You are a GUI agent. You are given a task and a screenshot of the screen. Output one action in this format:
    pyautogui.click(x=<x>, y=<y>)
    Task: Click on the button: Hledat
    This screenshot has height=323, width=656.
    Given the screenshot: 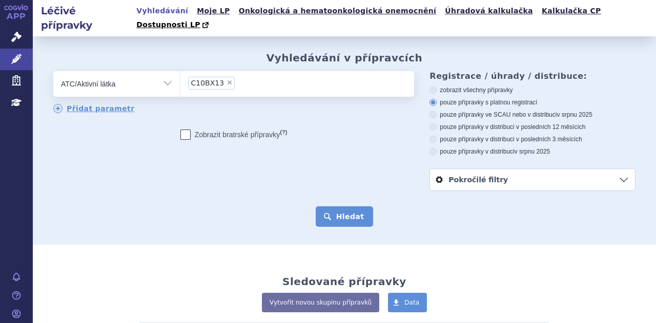 What is the action you would take?
    pyautogui.click(x=344, y=217)
    